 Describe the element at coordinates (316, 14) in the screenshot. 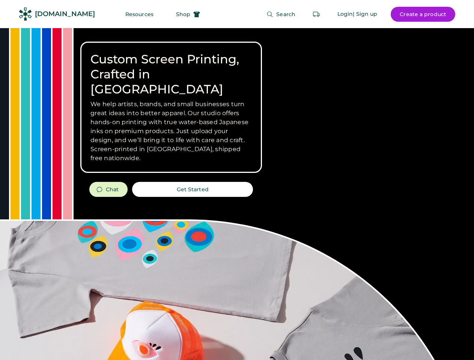

I see `button: Retrieve an order` at that location.